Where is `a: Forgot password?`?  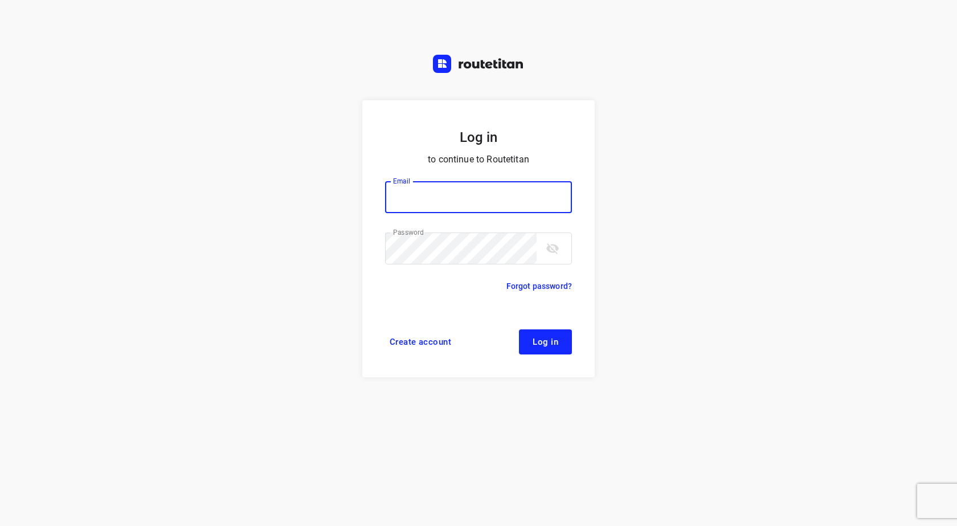
a: Forgot password? is located at coordinates (539, 286).